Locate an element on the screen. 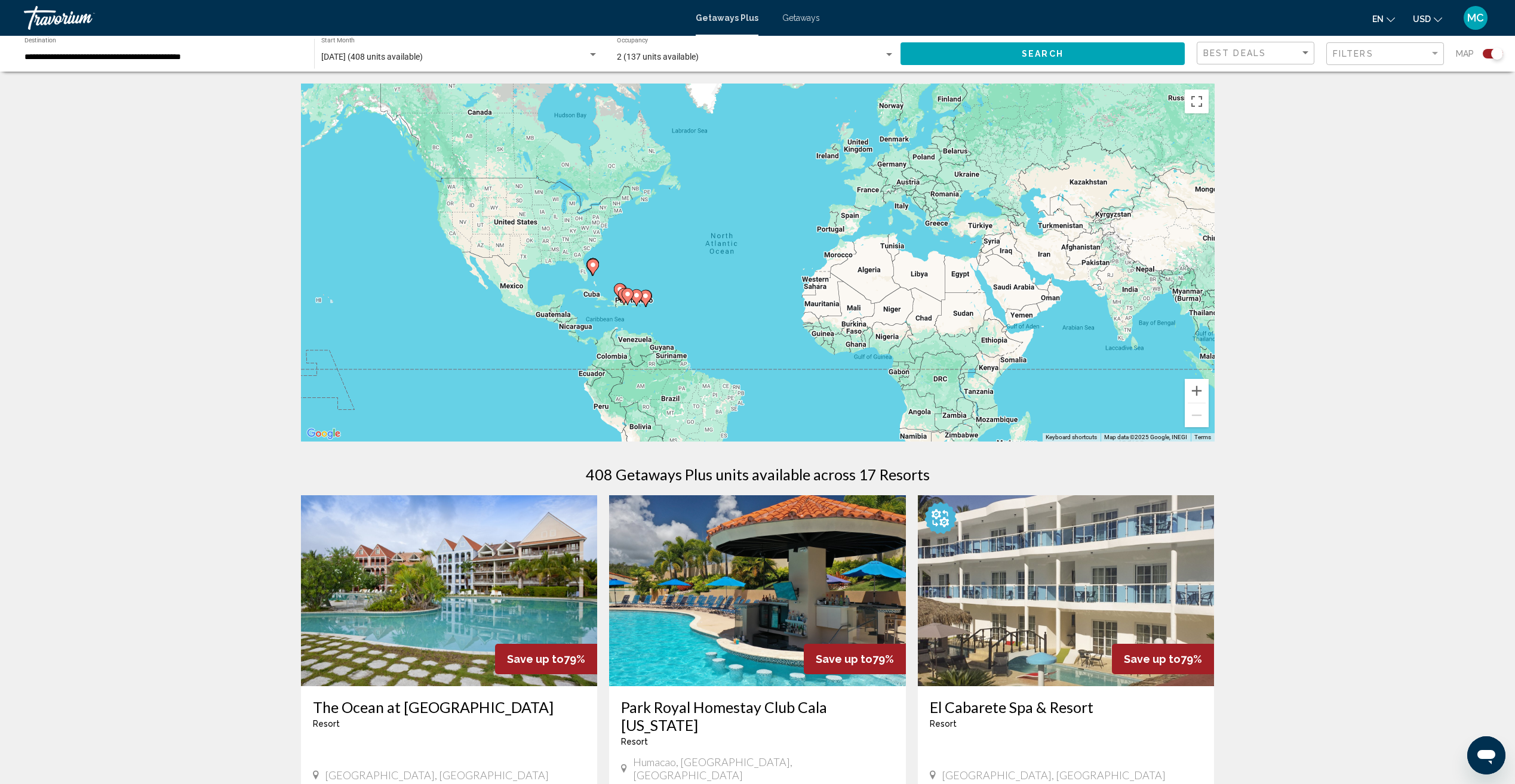 The height and width of the screenshot is (784, 1515). a: Travorium is located at coordinates (353, 18).